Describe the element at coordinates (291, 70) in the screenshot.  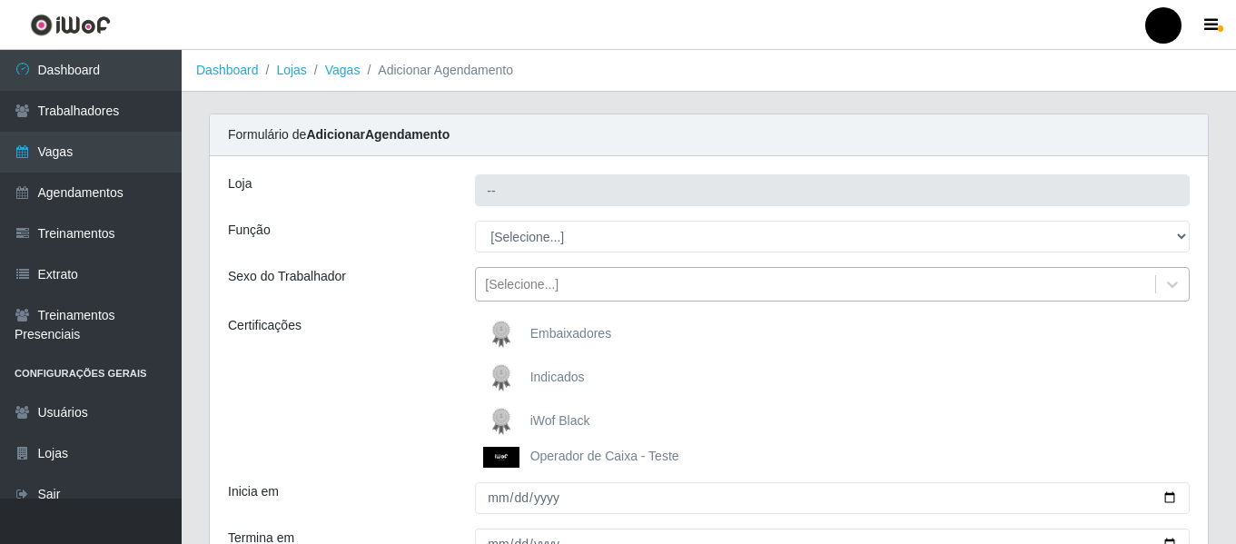
I see `a: Lojas` at that location.